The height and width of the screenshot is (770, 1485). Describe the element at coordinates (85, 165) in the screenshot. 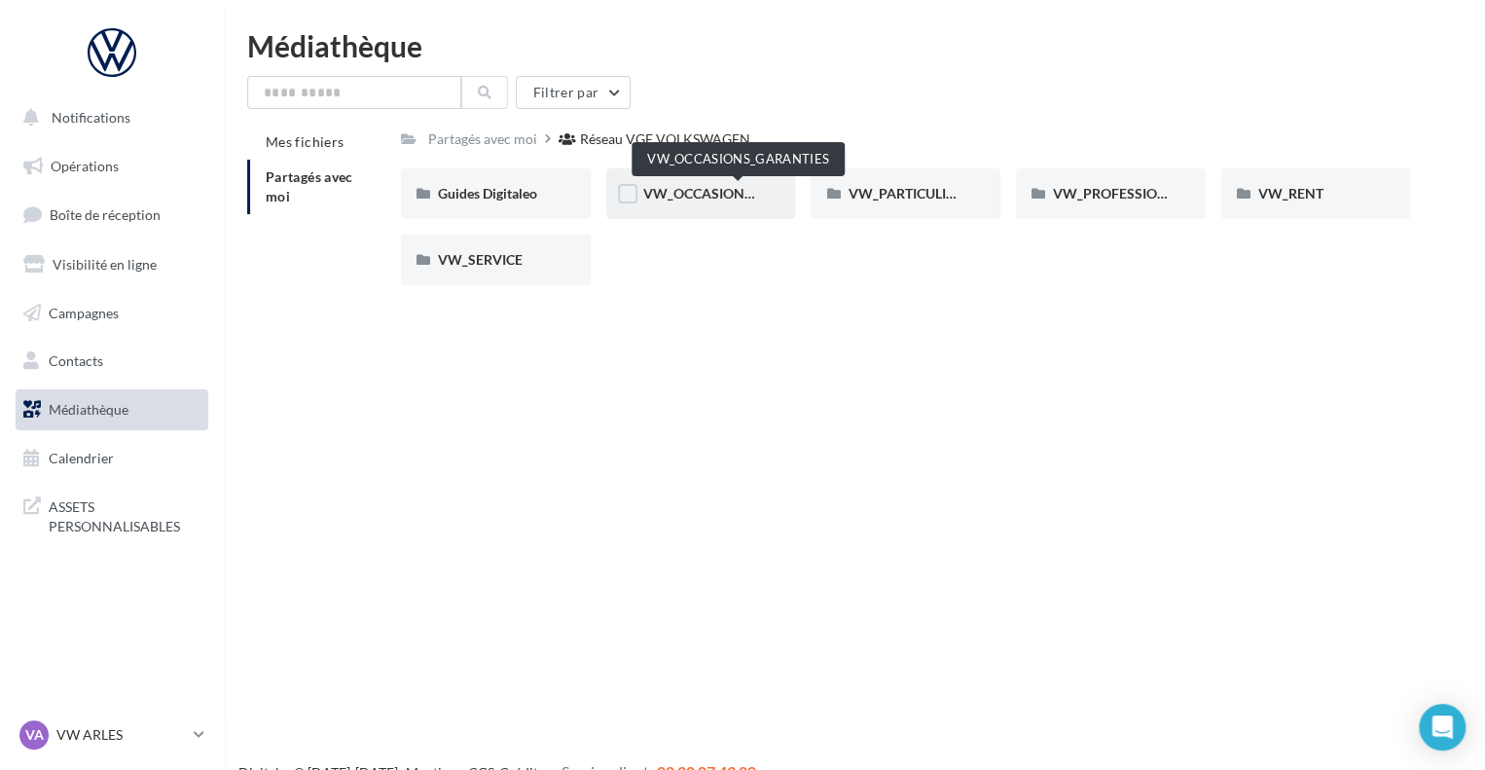

I see `span: Opérations` at that location.